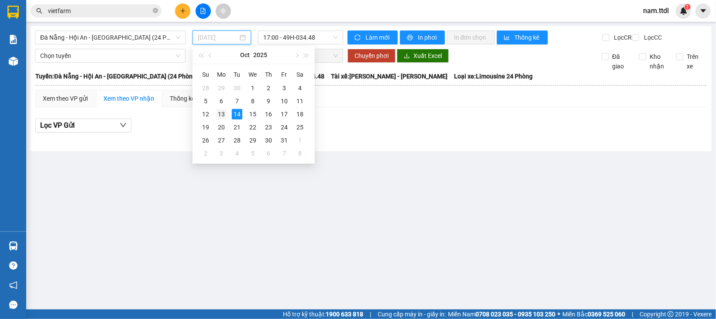  What do you see at coordinates (268, 114) in the screenshot?
I see `td: 2025-10-16` at bounding box center [268, 114].